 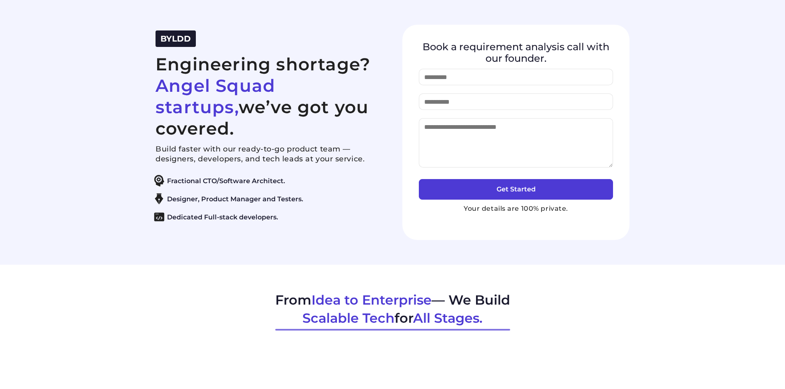 What do you see at coordinates (269, 154) in the screenshot?
I see `p: Build faster with our ready-to-go product team — designers, developers, and tech leads at your se...` at bounding box center [269, 154].